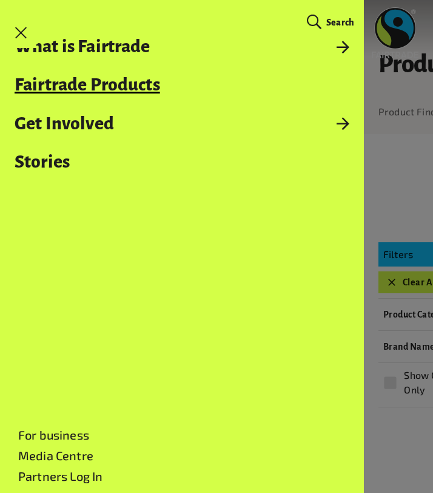 Image resolution: width=433 pixels, height=493 pixels. What do you see at coordinates (60, 476) in the screenshot?
I see `a: Partners Log In` at bounding box center [60, 476].